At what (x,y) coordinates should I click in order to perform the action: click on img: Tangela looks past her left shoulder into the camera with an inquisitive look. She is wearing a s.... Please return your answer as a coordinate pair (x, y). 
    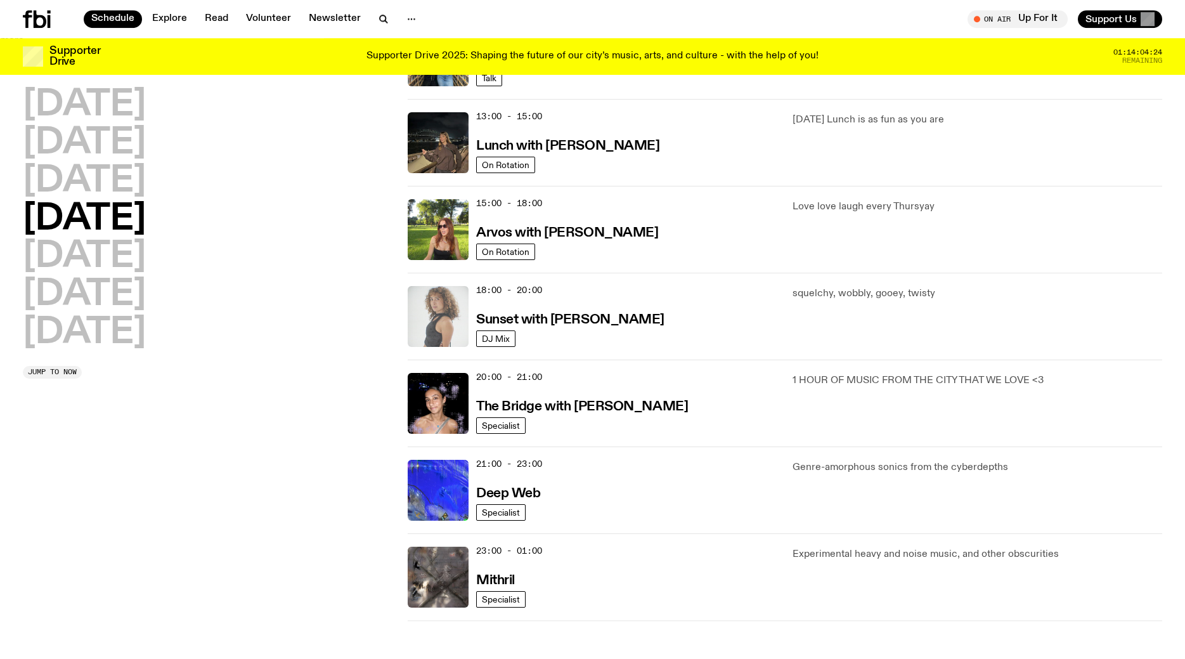
    Looking at the image, I should click on (438, 316).